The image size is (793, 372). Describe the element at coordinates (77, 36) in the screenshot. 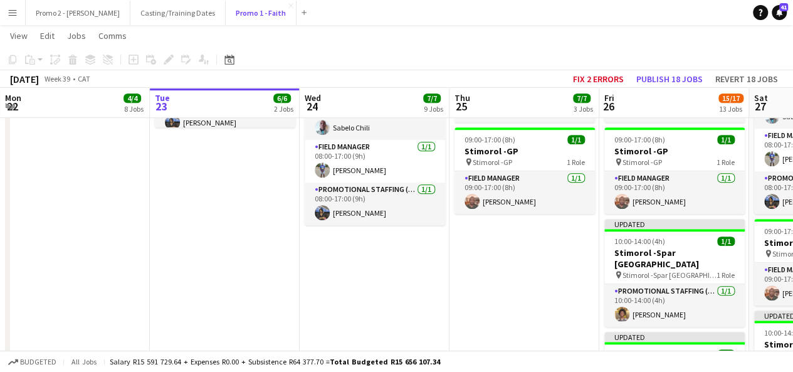

I see `a: Jobs` at that location.